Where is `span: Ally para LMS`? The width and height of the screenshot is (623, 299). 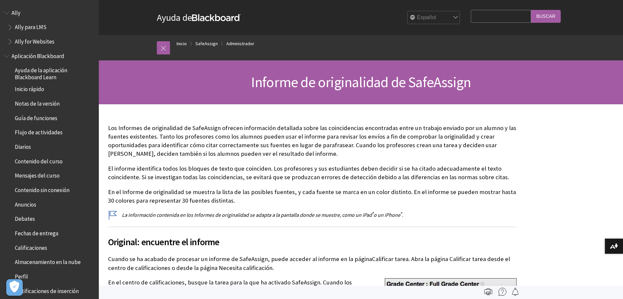 span: Ally para LMS is located at coordinates (31, 26).